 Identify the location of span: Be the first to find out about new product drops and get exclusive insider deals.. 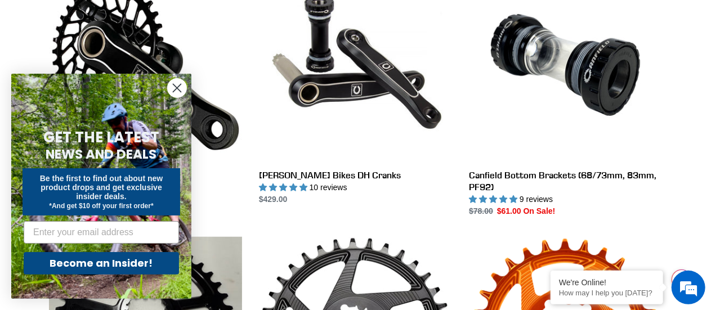
(101, 187).